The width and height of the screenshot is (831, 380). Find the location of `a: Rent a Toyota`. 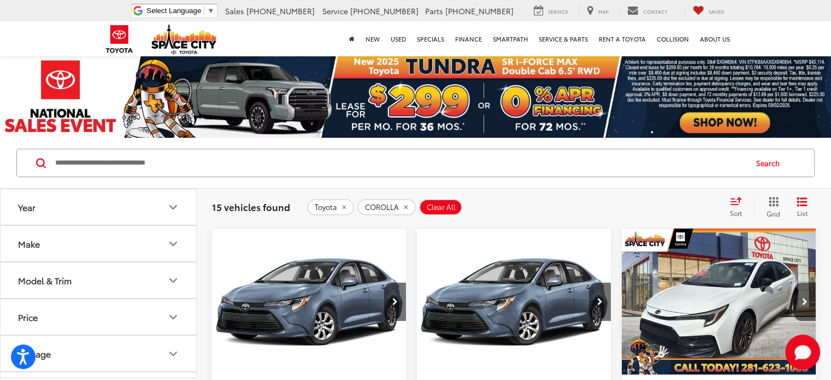

a: Rent a Toyota is located at coordinates (622, 39).